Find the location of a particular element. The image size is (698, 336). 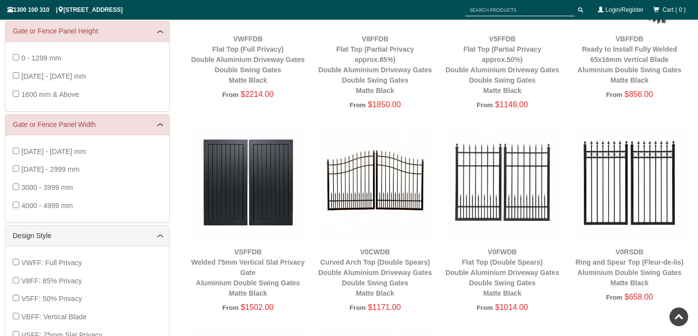

span: Cart ( 0 ) is located at coordinates (674, 10).